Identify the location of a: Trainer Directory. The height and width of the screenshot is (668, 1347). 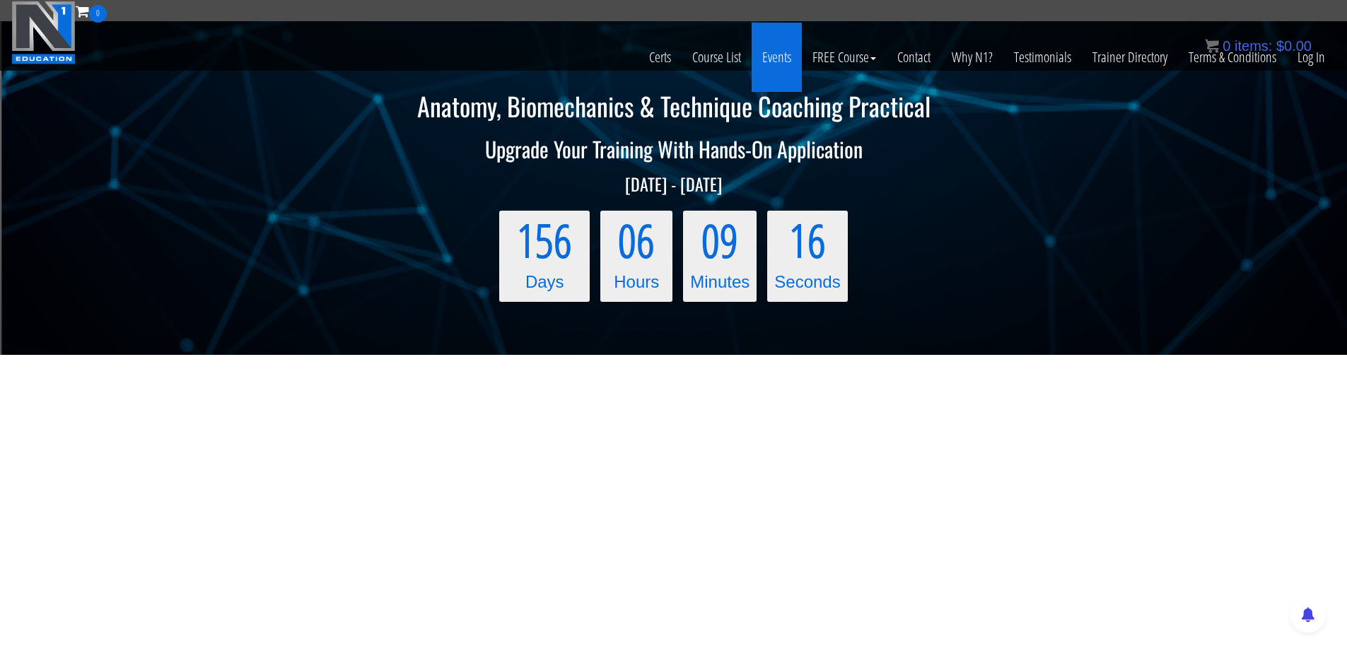
(1130, 57).